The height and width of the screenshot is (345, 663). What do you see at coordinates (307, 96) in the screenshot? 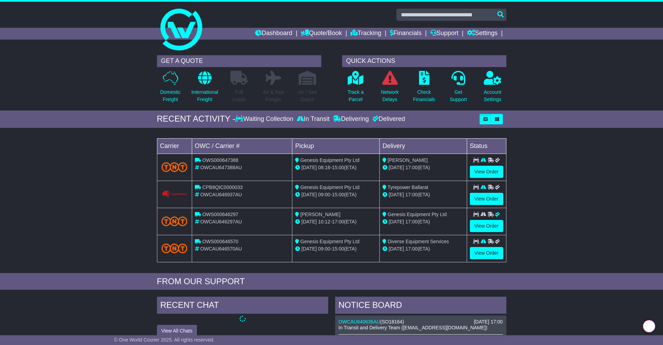
I see `p: Air / Sea Depot` at bounding box center [307, 96].